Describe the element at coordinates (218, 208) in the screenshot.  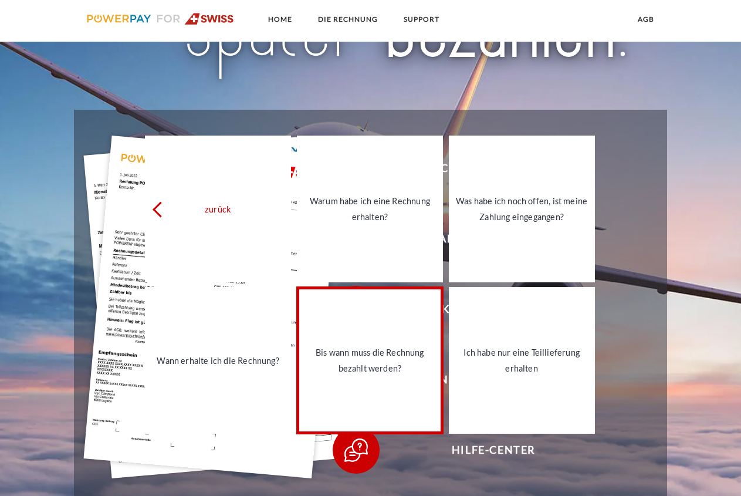
I see `div: zurück` at that location.